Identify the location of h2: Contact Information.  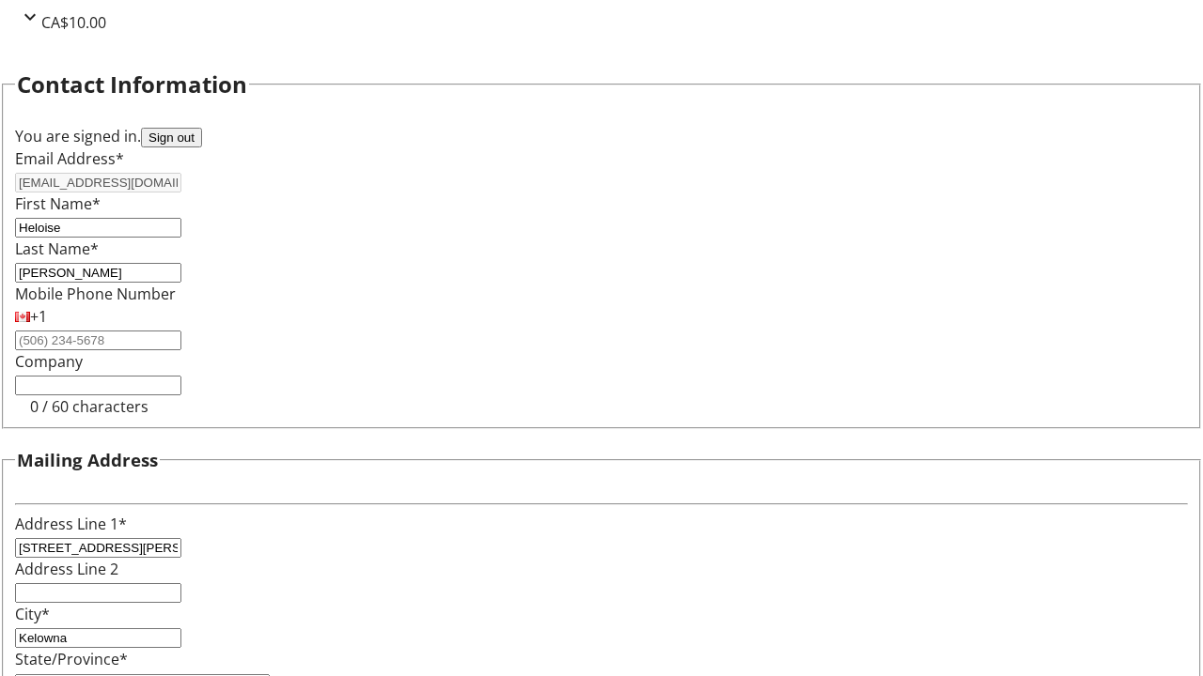
(132, 85).